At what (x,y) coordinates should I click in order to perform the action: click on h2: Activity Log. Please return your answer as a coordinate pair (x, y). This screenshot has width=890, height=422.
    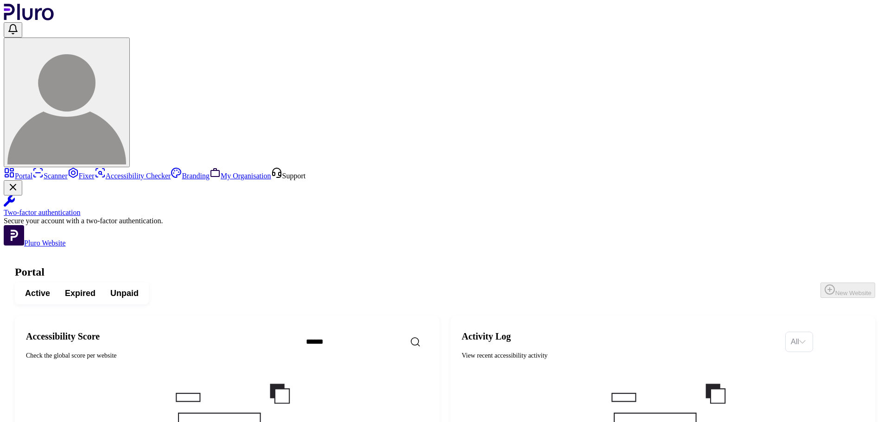
    Looking at the image, I should click on (620, 337).